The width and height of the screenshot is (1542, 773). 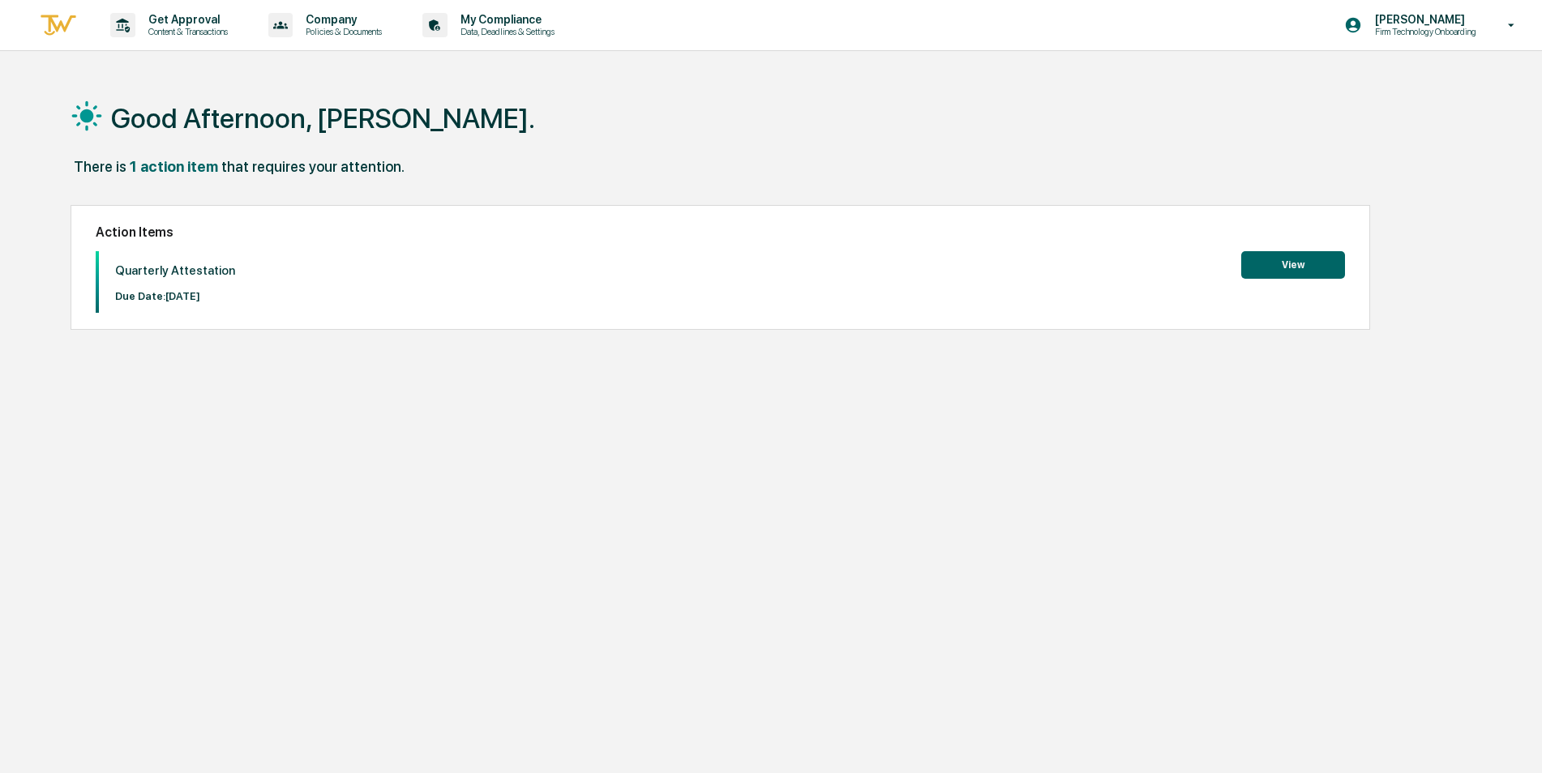 What do you see at coordinates (720, 232) in the screenshot?
I see `h2: Action Items` at bounding box center [720, 232].